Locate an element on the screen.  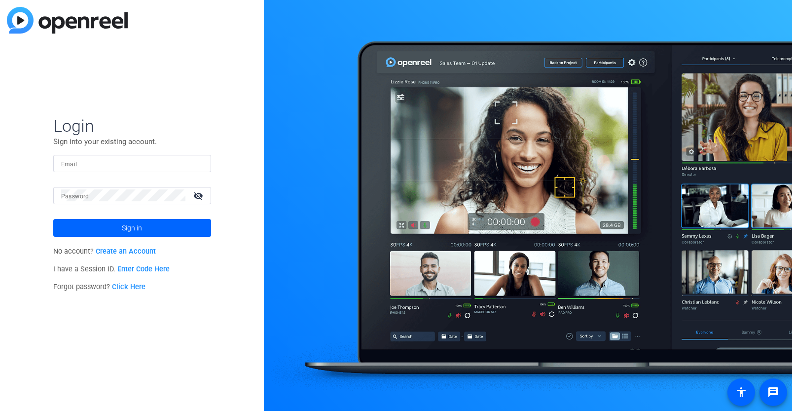
mat-icon: accessibility is located at coordinates (741, 392).